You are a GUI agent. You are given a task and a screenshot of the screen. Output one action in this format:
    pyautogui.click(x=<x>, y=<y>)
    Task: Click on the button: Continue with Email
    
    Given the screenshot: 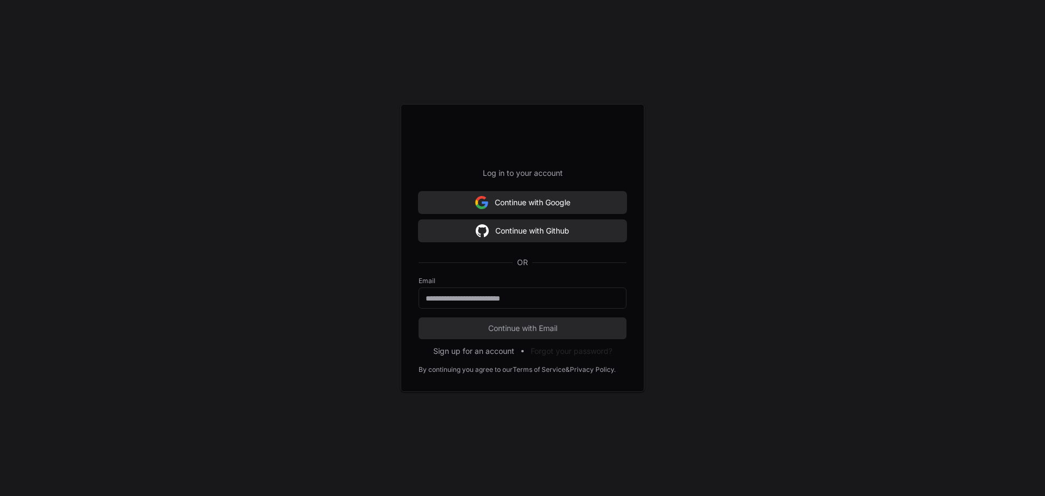 What is the action you would take?
    pyautogui.click(x=523, y=328)
    